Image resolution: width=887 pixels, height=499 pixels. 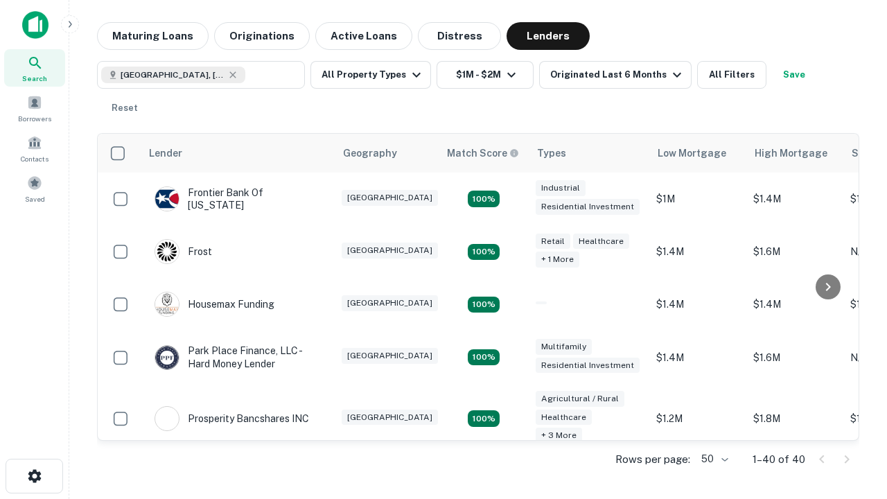 What do you see at coordinates (697, 153) in the screenshot?
I see `th: Low Mortgage` at bounding box center [697, 153].